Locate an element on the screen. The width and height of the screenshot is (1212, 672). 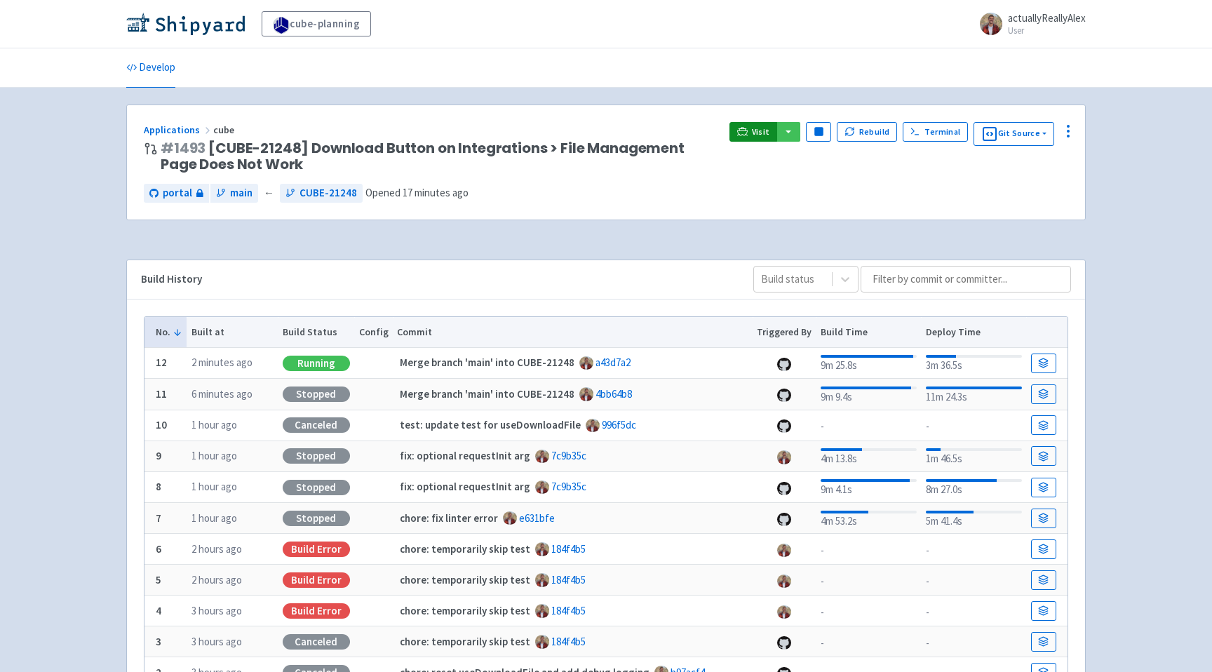
div: 9m 9.4s is located at coordinates (868, 394).